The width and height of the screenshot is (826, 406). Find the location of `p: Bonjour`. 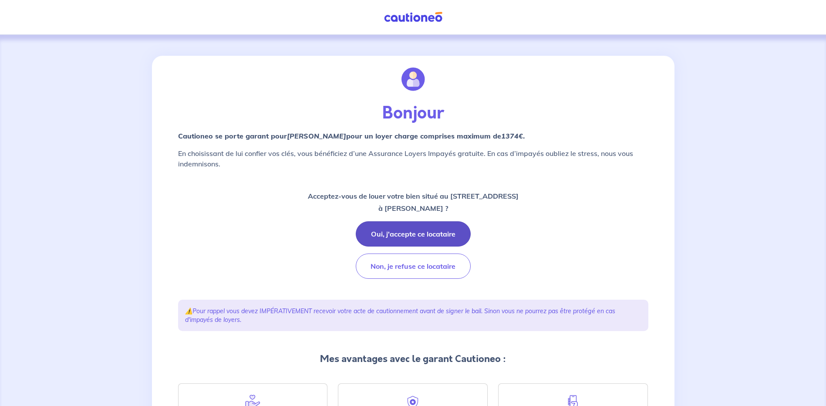

p: Bonjour is located at coordinates (413, 113).